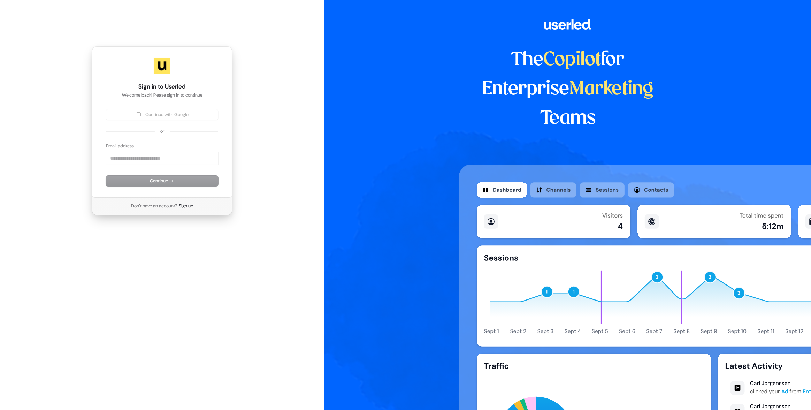 This screenshot has width=811, height=410. I want to click on p: or, so click(162, 131).